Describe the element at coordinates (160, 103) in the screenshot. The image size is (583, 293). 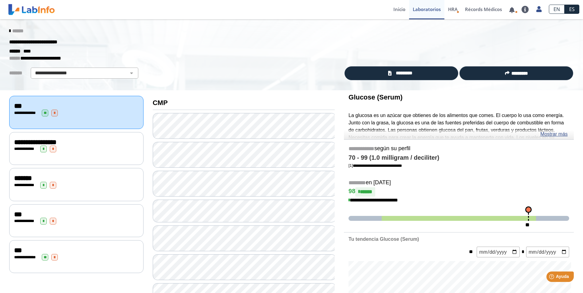
I see `b: CMP` at that location.